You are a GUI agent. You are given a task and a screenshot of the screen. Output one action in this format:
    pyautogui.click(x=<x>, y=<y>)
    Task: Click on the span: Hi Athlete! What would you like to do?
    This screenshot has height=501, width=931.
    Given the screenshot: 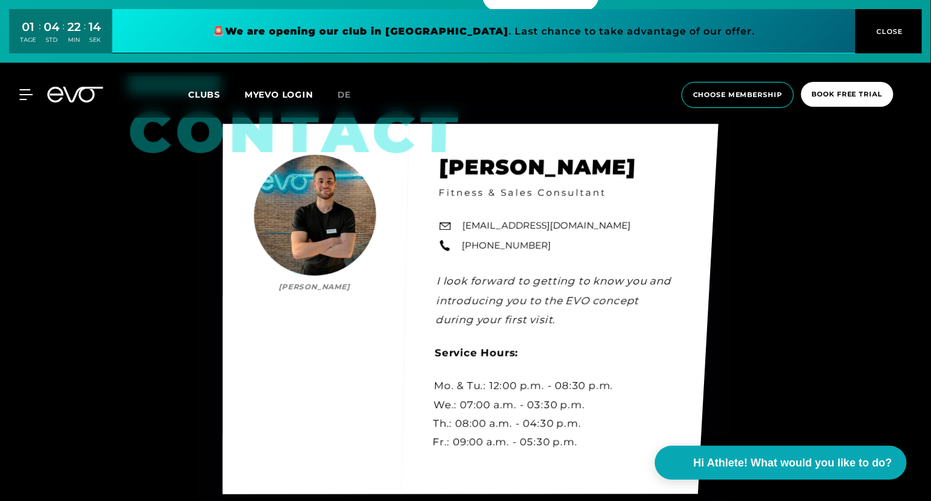 What is the action you would take?
    pyautogui.click(x=793, y=463)
    